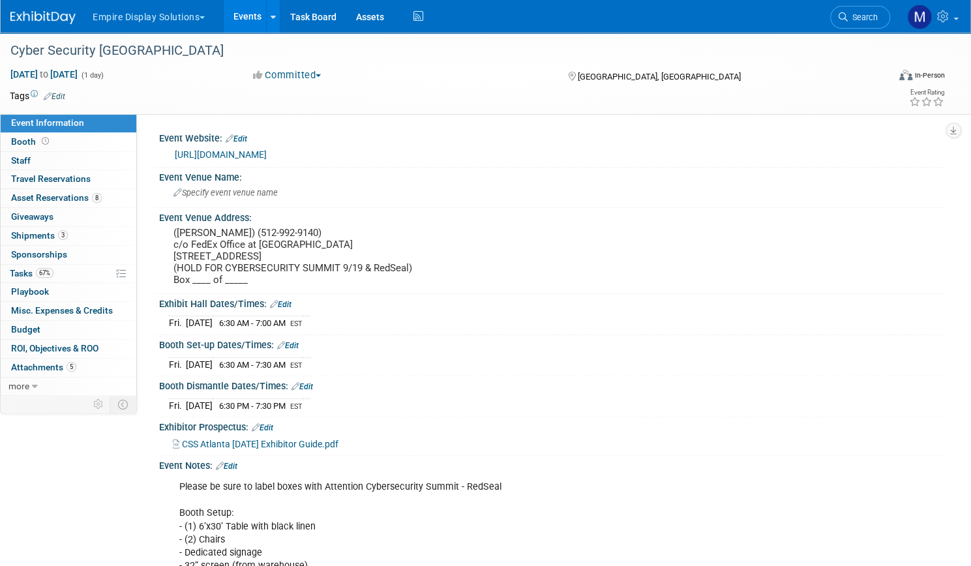 The width and height of the screenshot is (971, 566). What do you see at coordinates (31, 273) in the screenshot?
I see `span: Tasks` at bounding box center [31, 273].